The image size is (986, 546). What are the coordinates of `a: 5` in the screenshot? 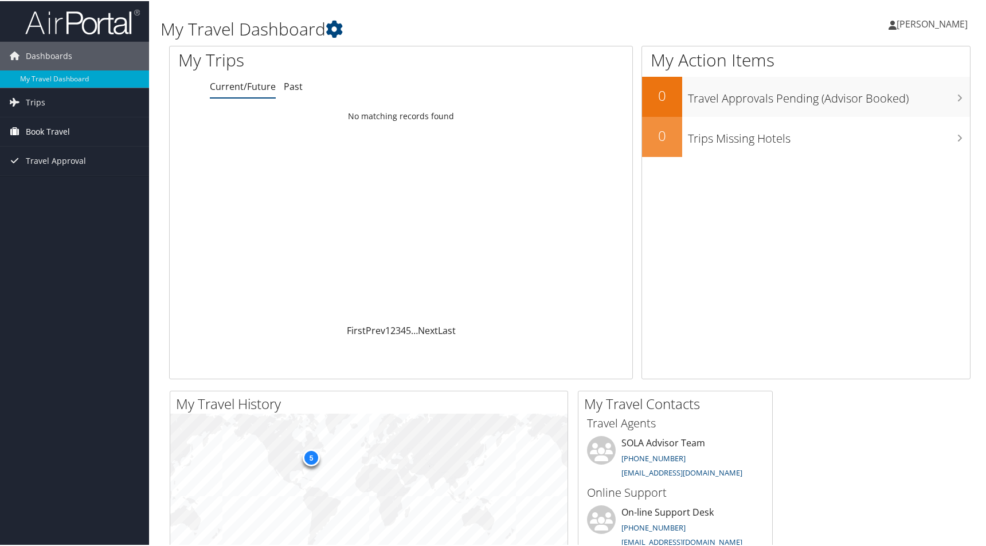 It's located at (408, 330).